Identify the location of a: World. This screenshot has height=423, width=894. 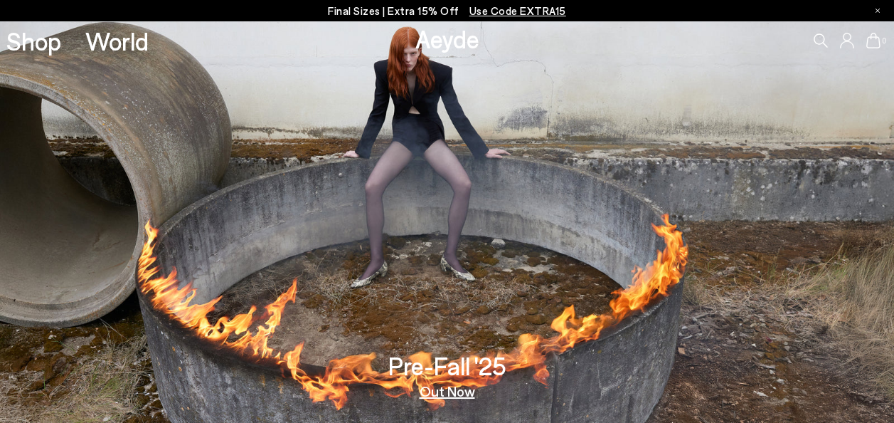
(117, 41).